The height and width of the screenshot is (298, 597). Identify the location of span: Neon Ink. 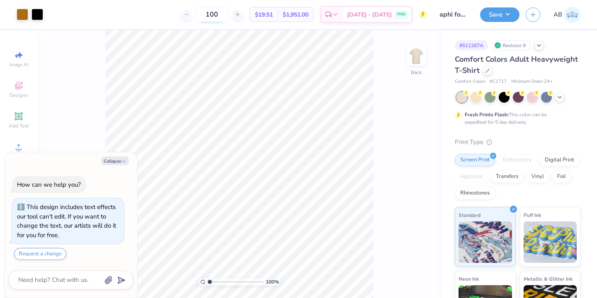
(468, 279).